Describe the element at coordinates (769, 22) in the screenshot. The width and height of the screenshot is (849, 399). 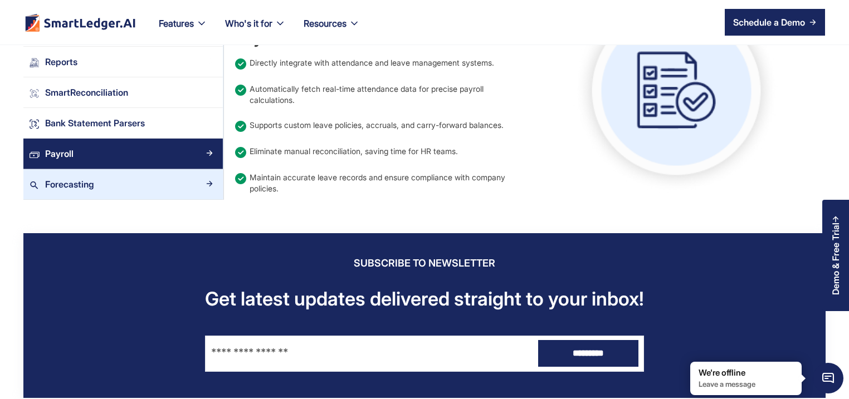
I see `div: Schedule a Demo` at that location.